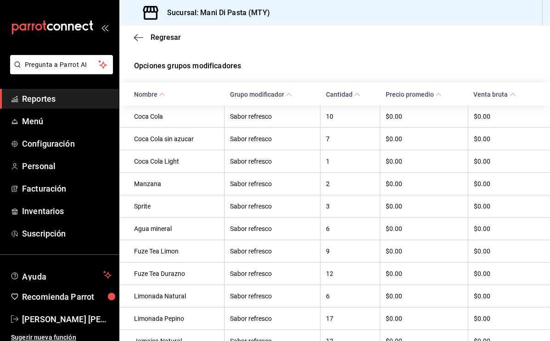 The width and height of the screenshot is (550, 341). I want to click on th: 1, so click(350, 161).